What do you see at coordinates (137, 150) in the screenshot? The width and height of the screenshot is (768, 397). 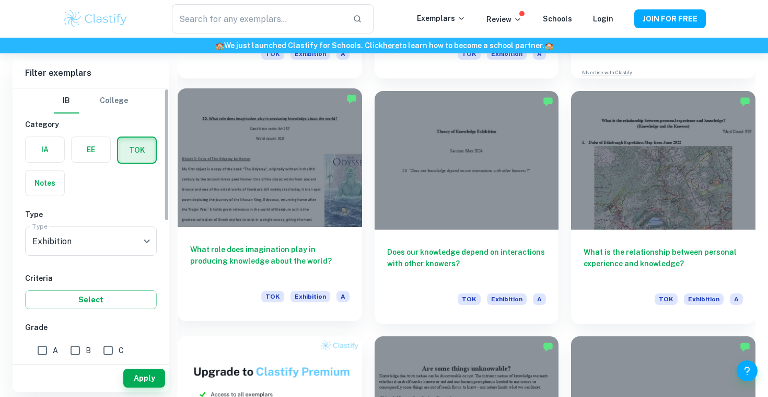 I see `button: TOK` at bounding box center [137, 150].